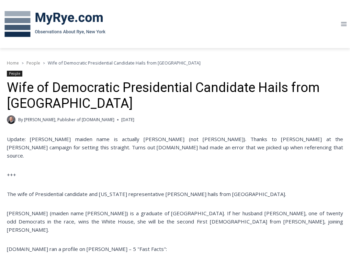 The width and height of the screenshot is (350, 253). What do you see at coordinates (13, 63) in the screenshot?
I see `span: Home` at bounding box center [13, 63].